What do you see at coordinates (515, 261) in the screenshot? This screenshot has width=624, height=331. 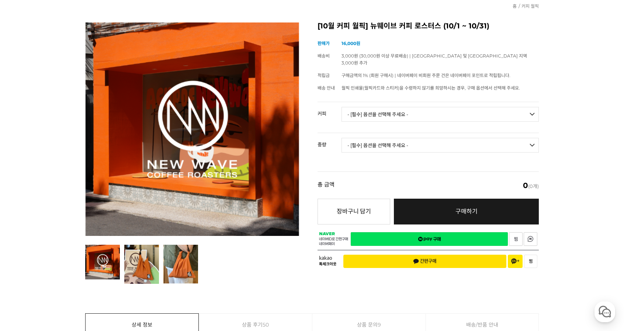 I see `button: 채널 추가` at bounding box center [515, 261].